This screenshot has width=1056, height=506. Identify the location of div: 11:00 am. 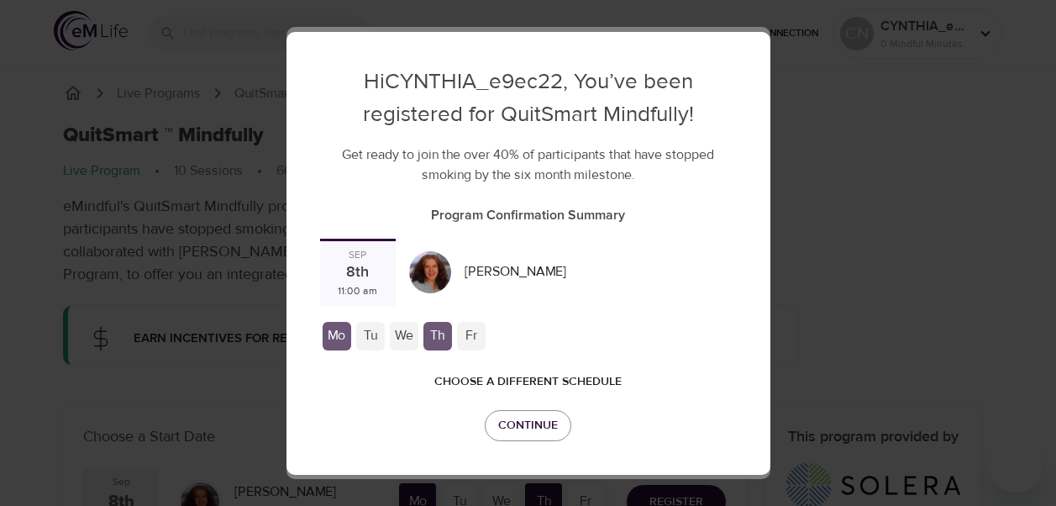
(357, 291).